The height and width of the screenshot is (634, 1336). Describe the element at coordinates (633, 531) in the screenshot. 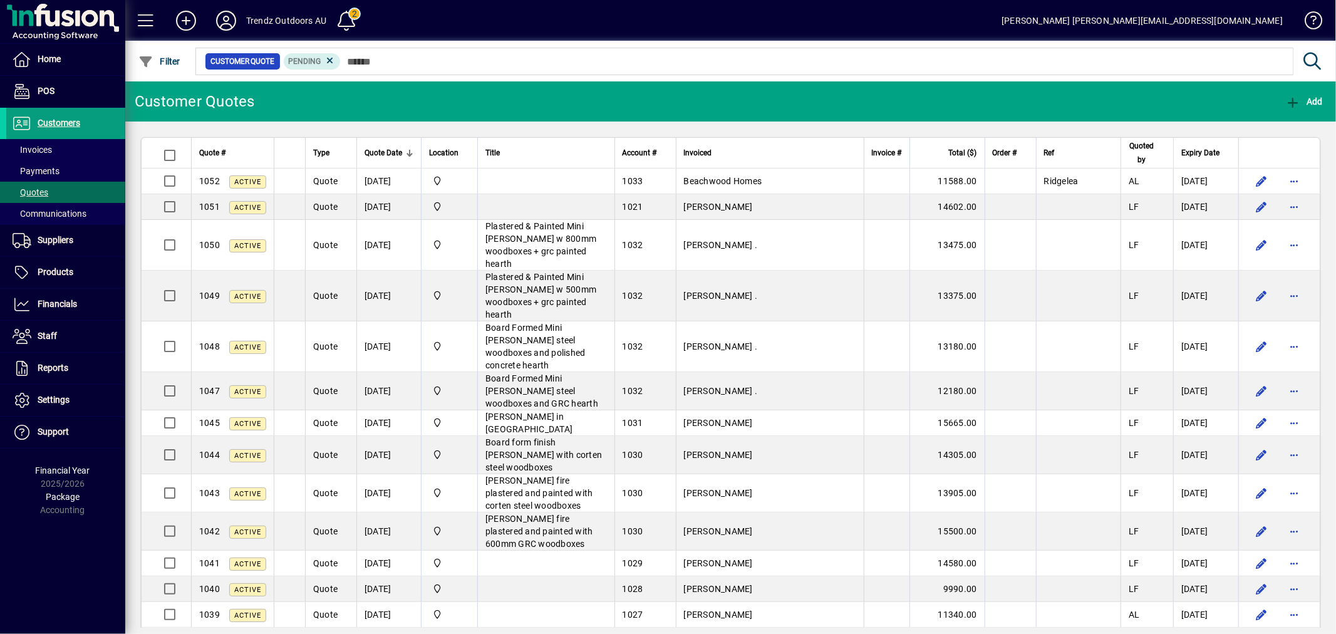

I see `span: 1030` at that location.